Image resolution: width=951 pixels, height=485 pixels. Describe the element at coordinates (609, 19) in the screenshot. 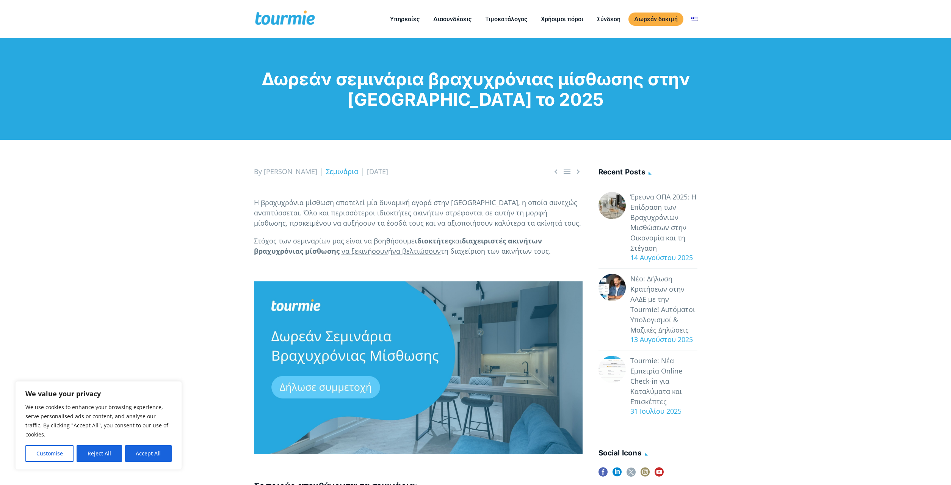

I see `a: Σύνδεση` at that location.